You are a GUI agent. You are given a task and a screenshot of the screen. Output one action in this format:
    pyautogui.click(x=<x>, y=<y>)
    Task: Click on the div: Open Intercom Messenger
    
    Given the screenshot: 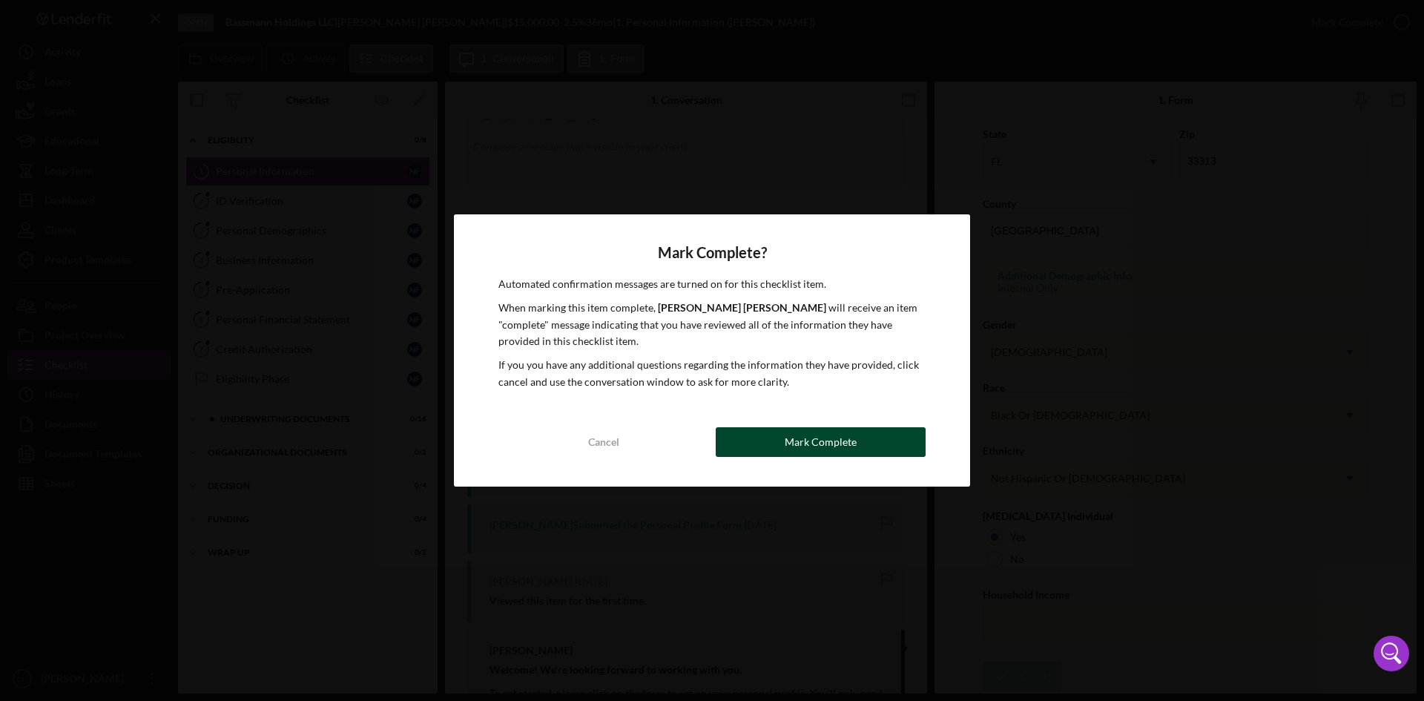 What is the action you would take?
    pyautogui.click(x=1391, y=653)
    